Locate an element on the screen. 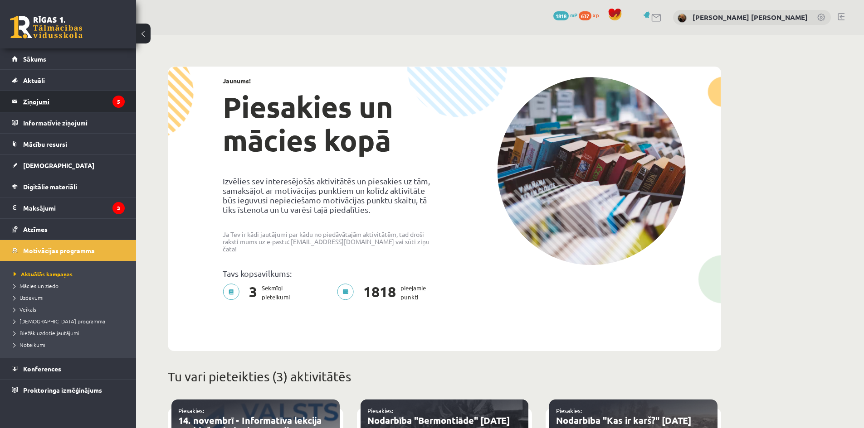 Image resolution: width=864 pixels, height=428 pixels. a: Sākums is located at coordinates (68, 59).